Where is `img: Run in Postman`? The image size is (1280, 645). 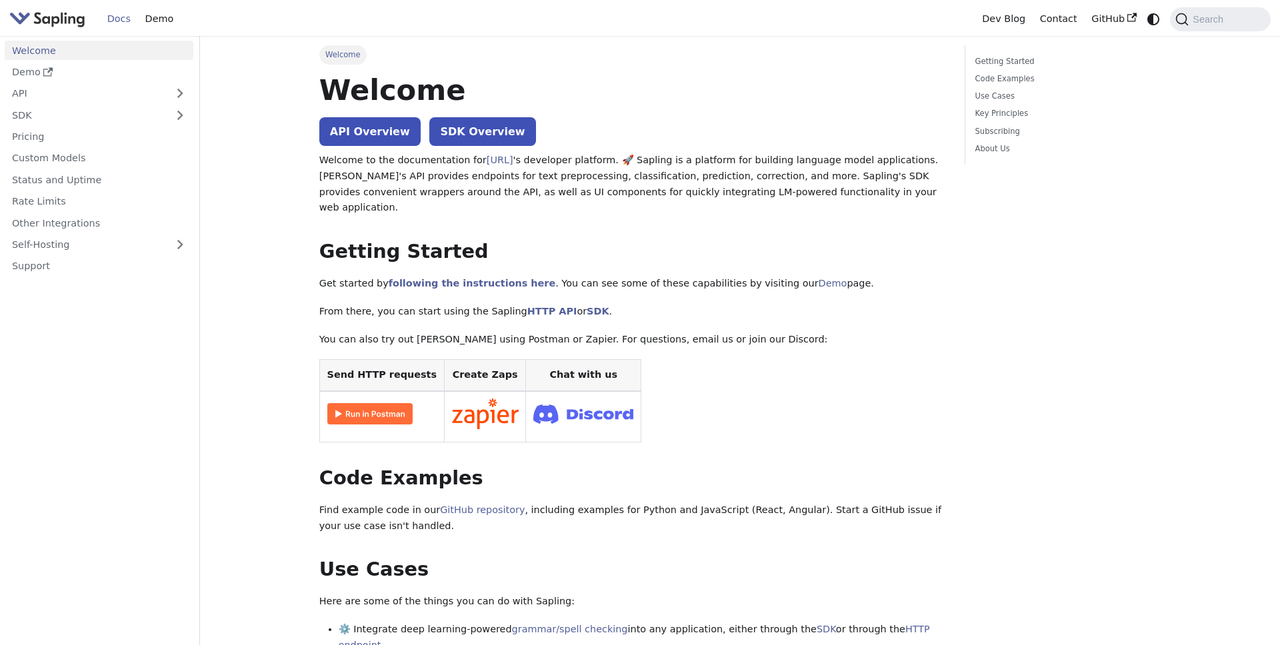
img: Run in Postman is located at coordinates (370, 414).